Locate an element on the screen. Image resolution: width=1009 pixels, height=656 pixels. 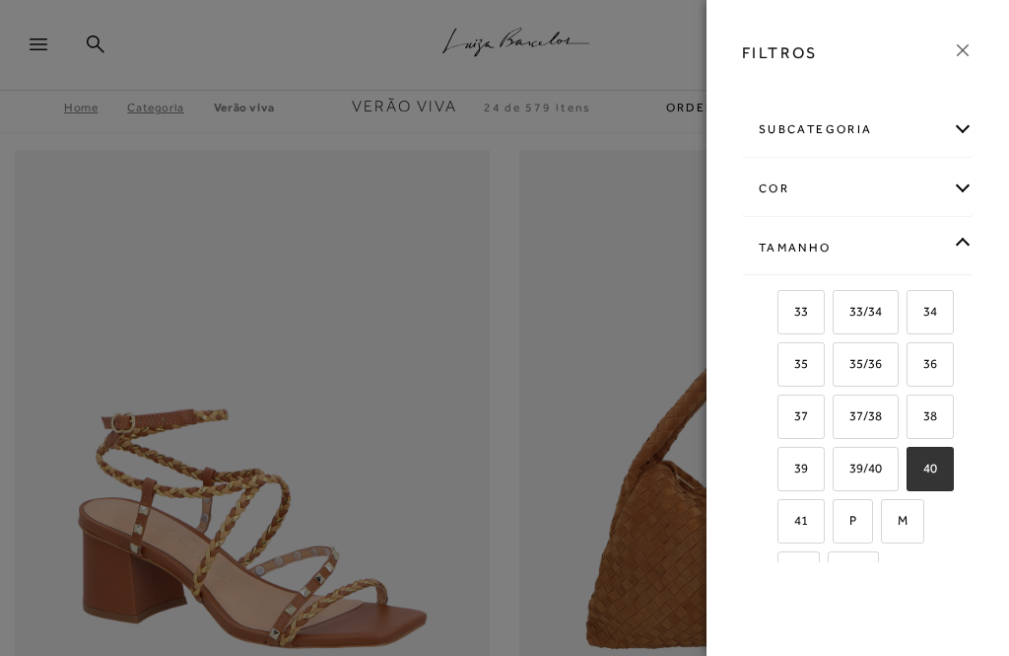
span: 33 is located at coordinates (794, 311).